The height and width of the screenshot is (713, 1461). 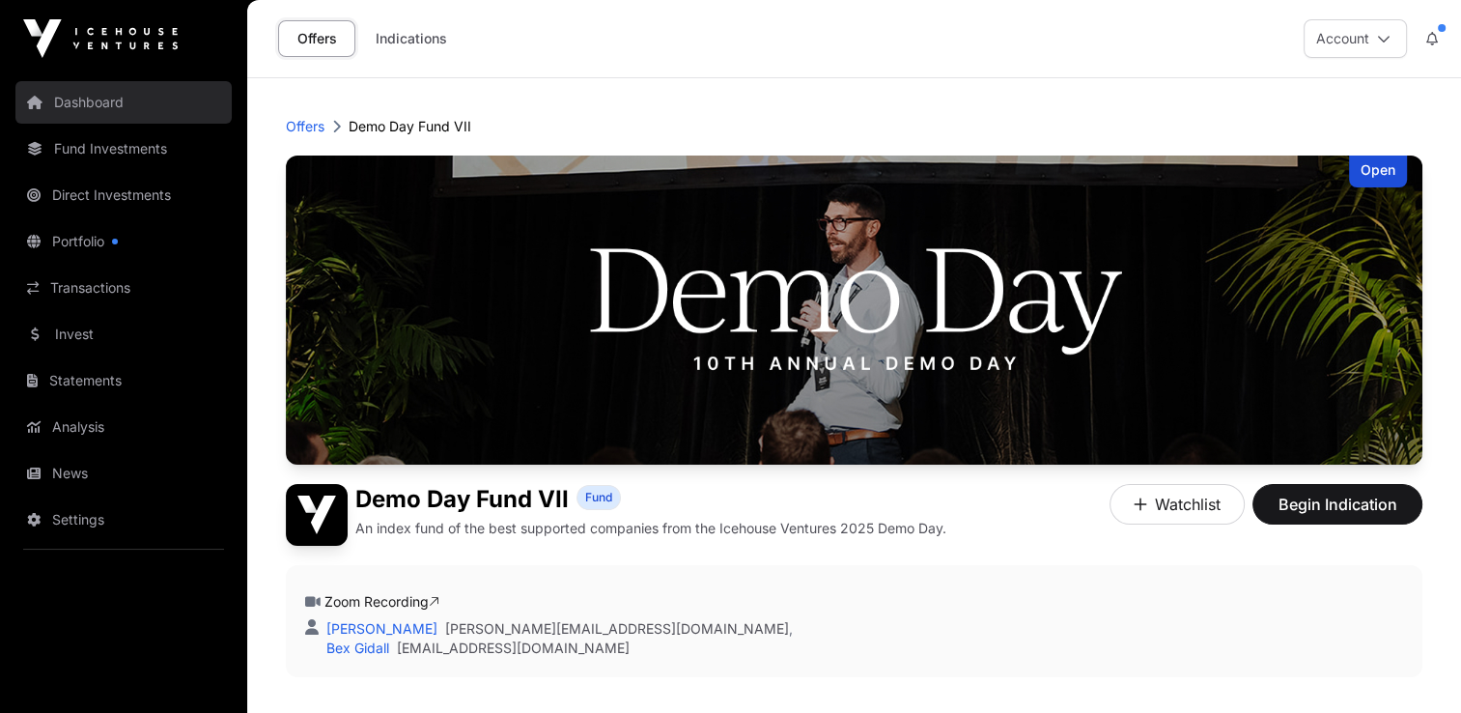 I want to click on div: Open, so click(x=1378, y=171).